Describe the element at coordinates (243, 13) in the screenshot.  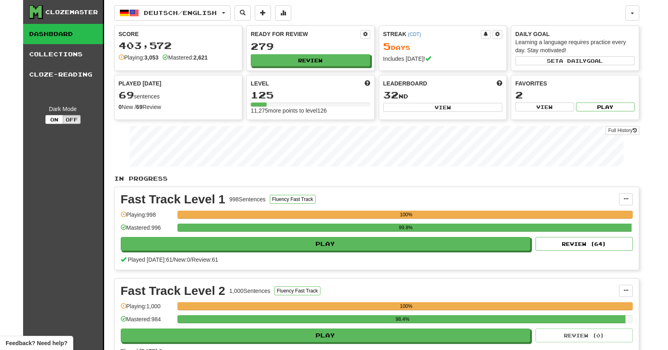
I see `button: Search sentences` at that location.